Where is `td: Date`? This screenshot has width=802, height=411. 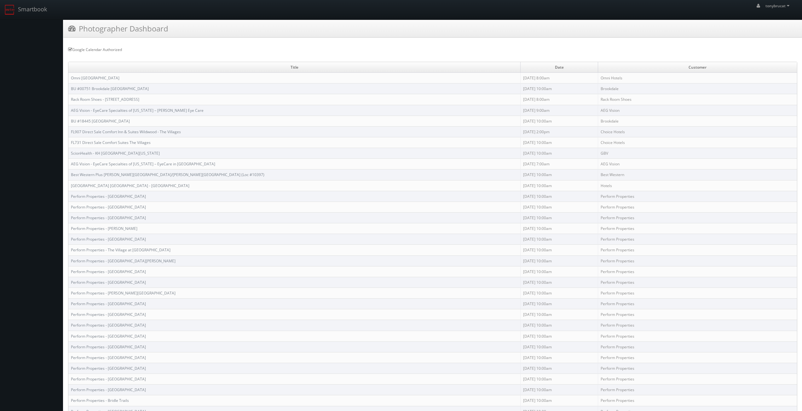
td: Date is located at coordinates (559, 67).